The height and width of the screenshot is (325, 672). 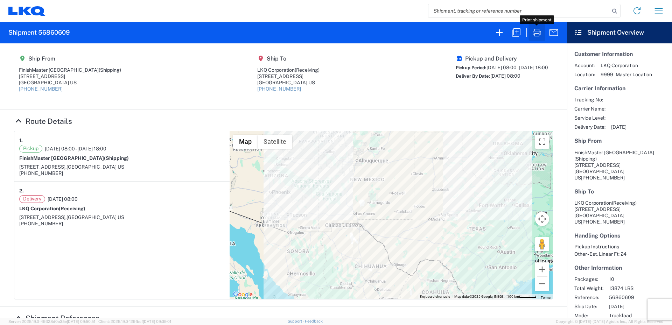 What do you see at coordinates (297, 322) in the screenshot?
I see `a: Support` at bounding box center [297, 322].